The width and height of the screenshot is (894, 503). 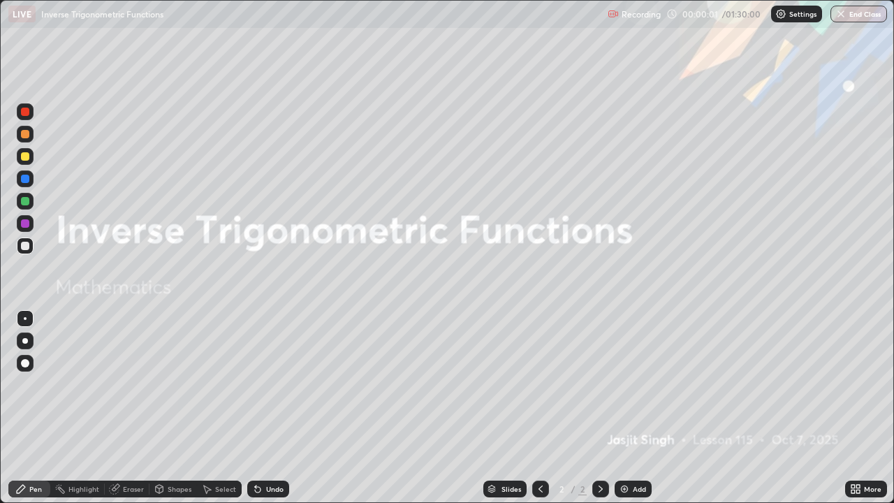 I want to click on div: More, so click(x=873, y=489).